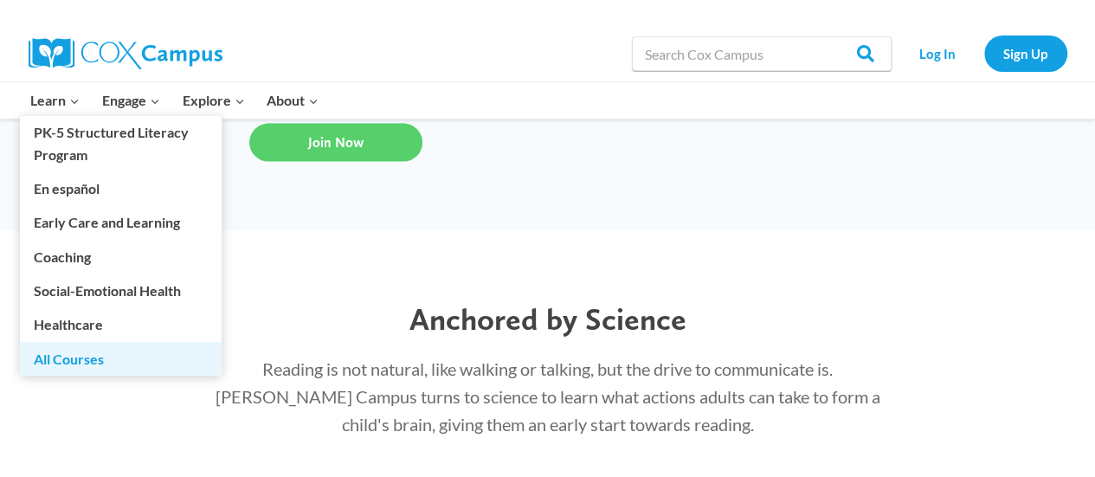  I want to click on a: Sign Up, so click(1026, 53).